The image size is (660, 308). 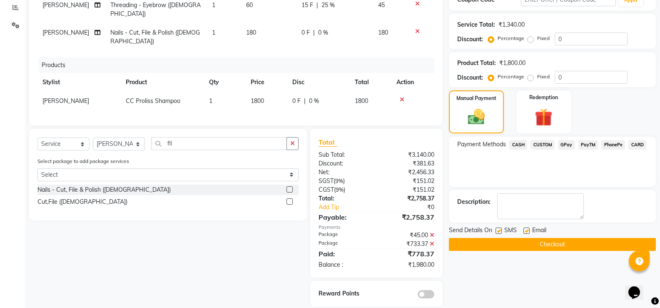 What do you see at coordinates (225, 82) in the screenshot?
I see `th: Qty` at bounding box center [225, 82].